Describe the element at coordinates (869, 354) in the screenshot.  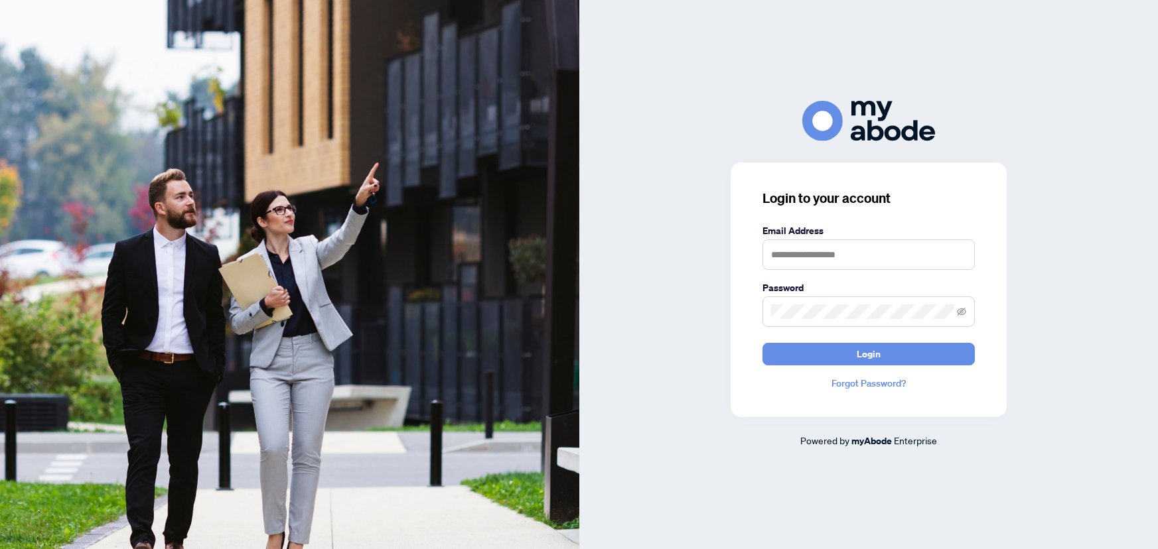
I see `button: Login` at that location.